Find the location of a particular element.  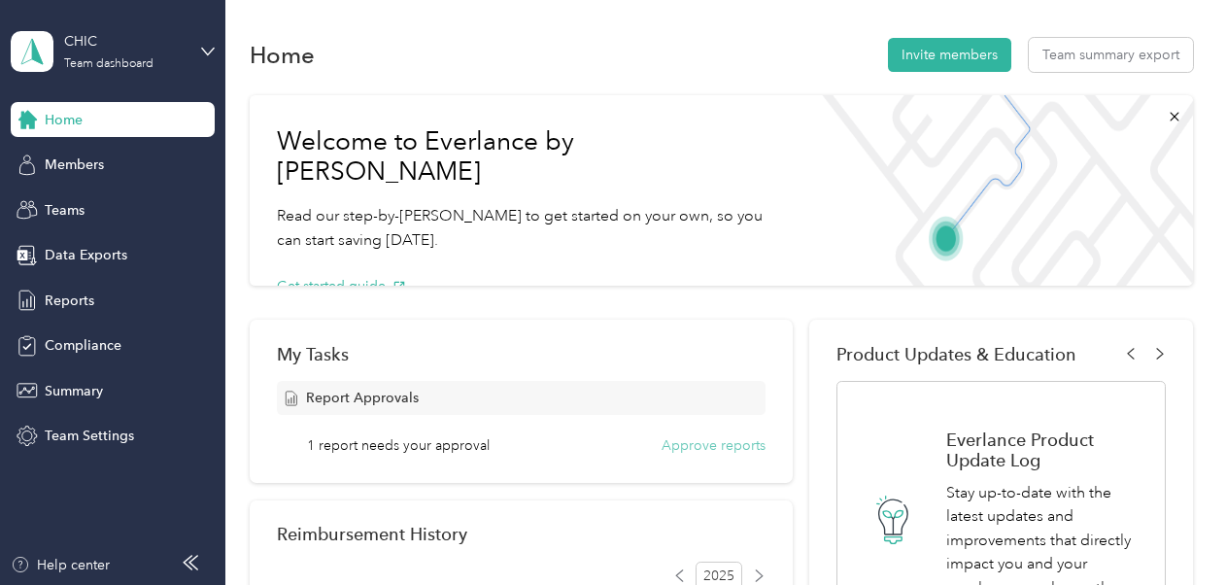

img: Welcome to everlance is located at coordinates (999, 190).